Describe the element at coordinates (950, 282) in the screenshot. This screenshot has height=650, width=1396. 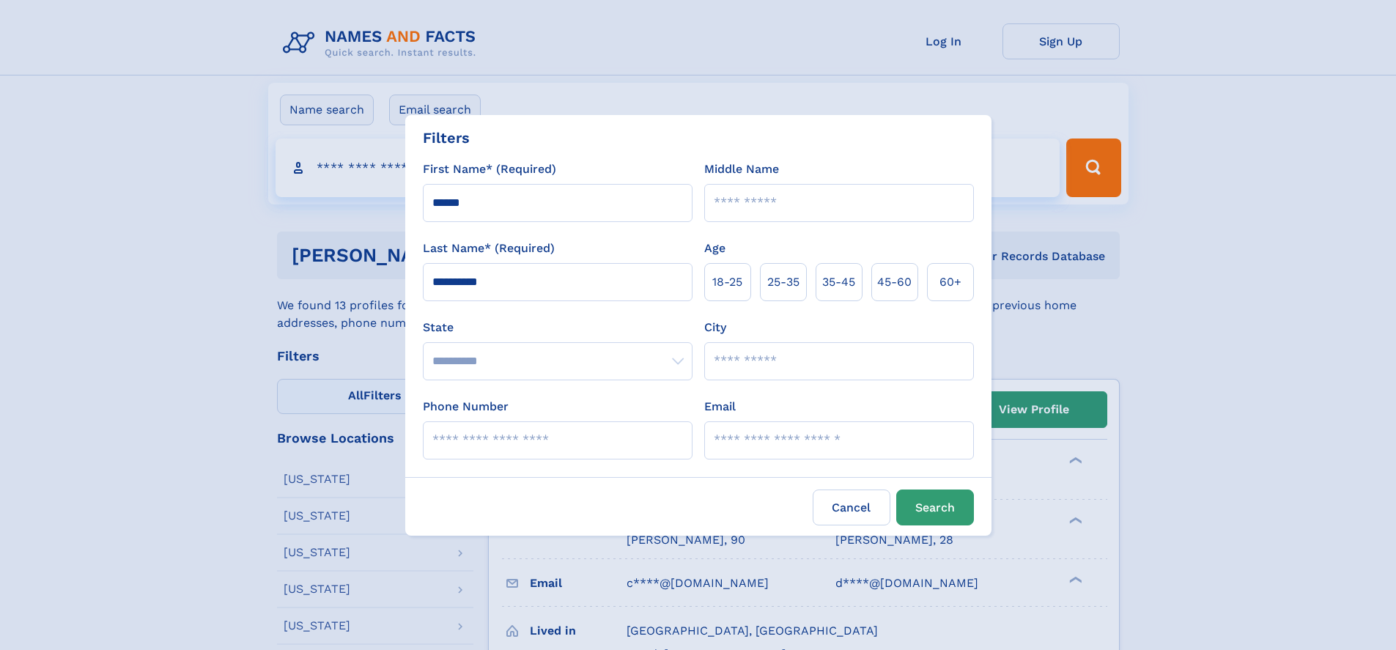
I see `span: 60+` at that location.